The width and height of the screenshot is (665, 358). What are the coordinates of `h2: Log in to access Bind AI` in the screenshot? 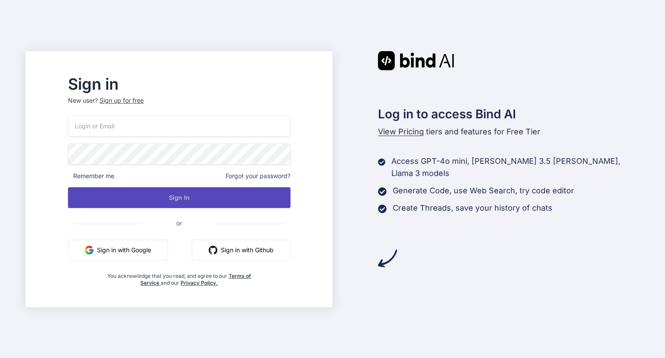 It's located at (509, 114).